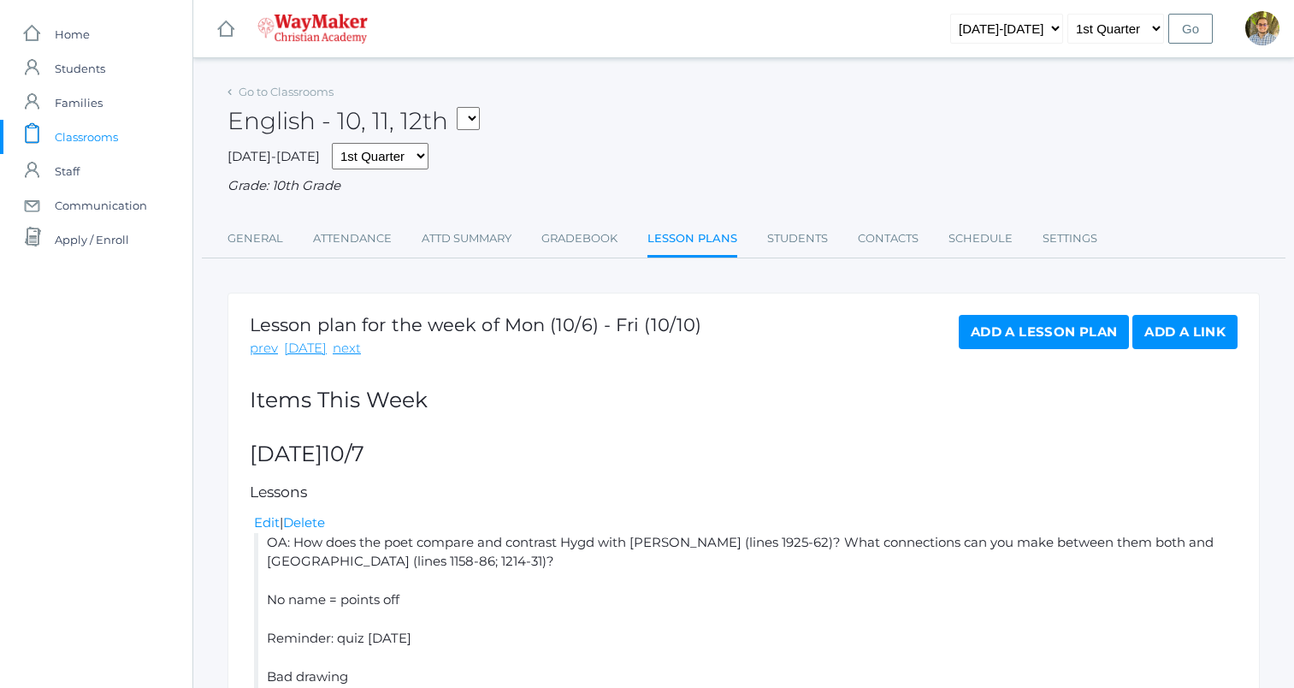 This screenshot has height=688, width=1294. I want to click on a: Attd Summary, so click(466, 239).